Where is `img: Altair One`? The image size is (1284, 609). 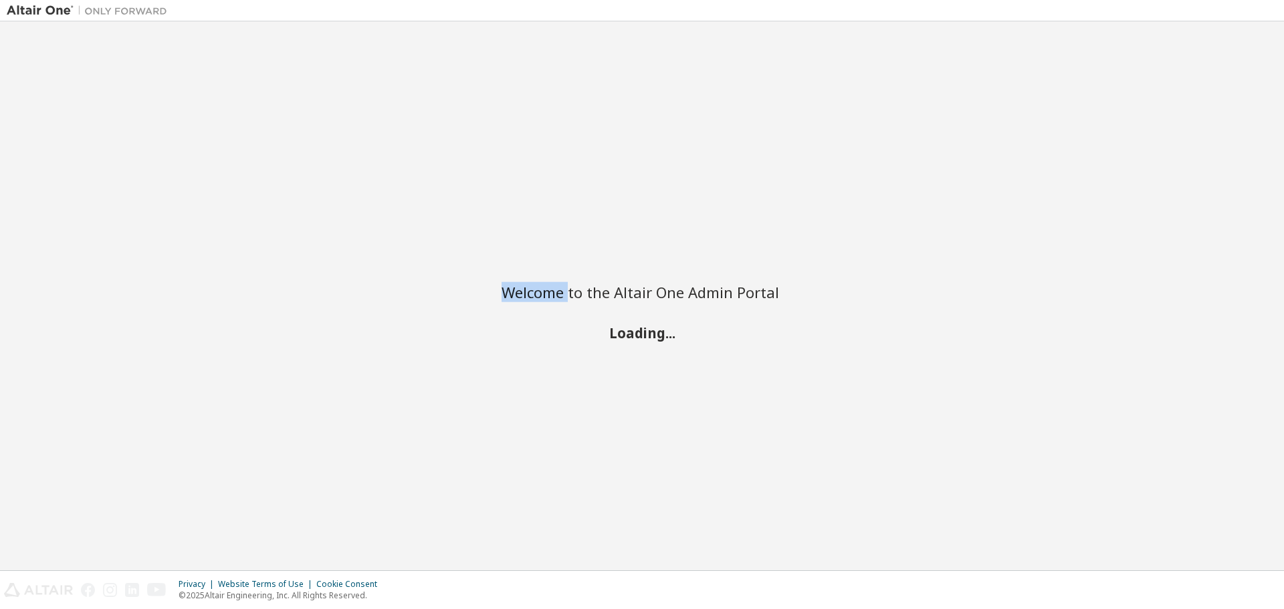 img: Altair One is located at coordinates (90, 11).